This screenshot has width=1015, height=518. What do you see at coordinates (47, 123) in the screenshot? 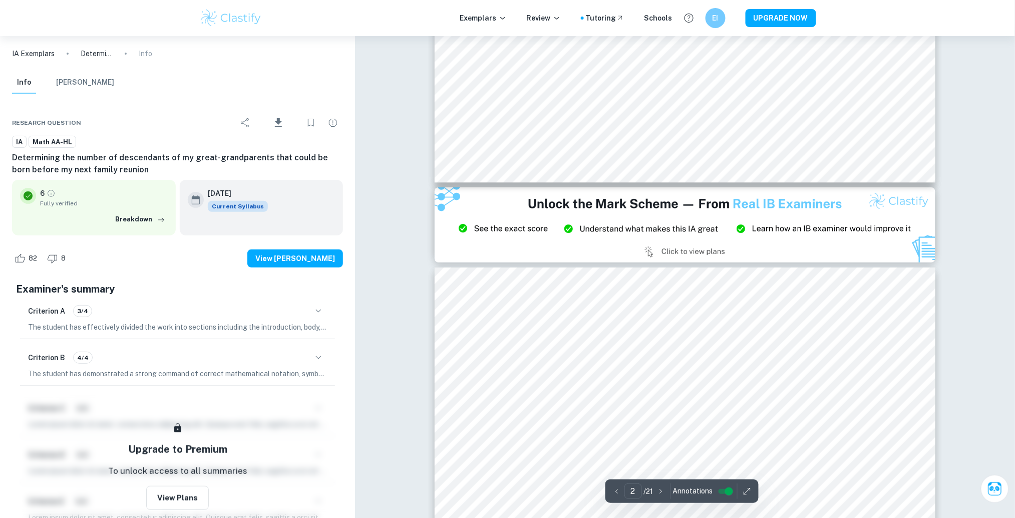
I see `span: Research question` at bounding box center [47, 123].